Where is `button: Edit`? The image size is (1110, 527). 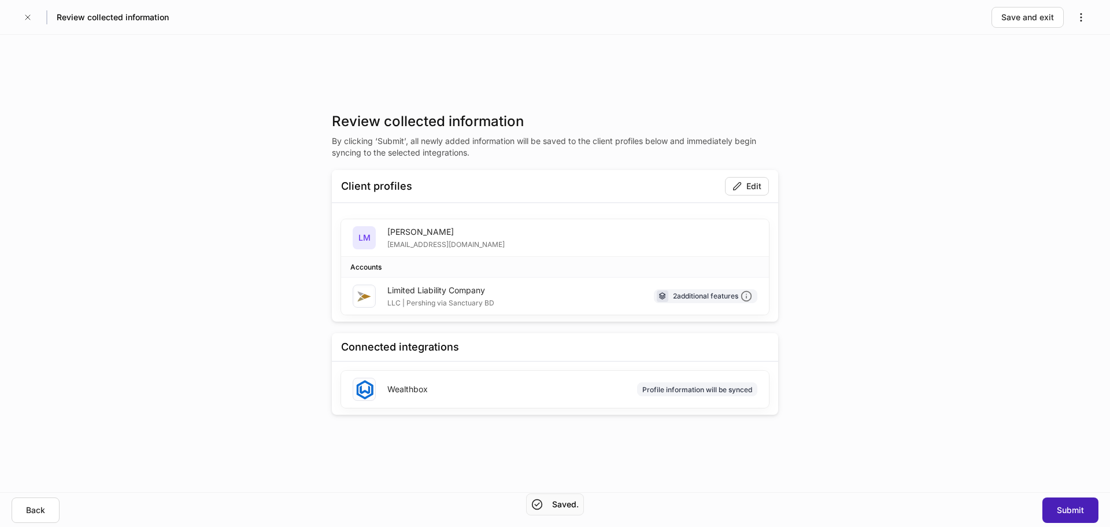
button: Edit is located at coordinates (747, 186).